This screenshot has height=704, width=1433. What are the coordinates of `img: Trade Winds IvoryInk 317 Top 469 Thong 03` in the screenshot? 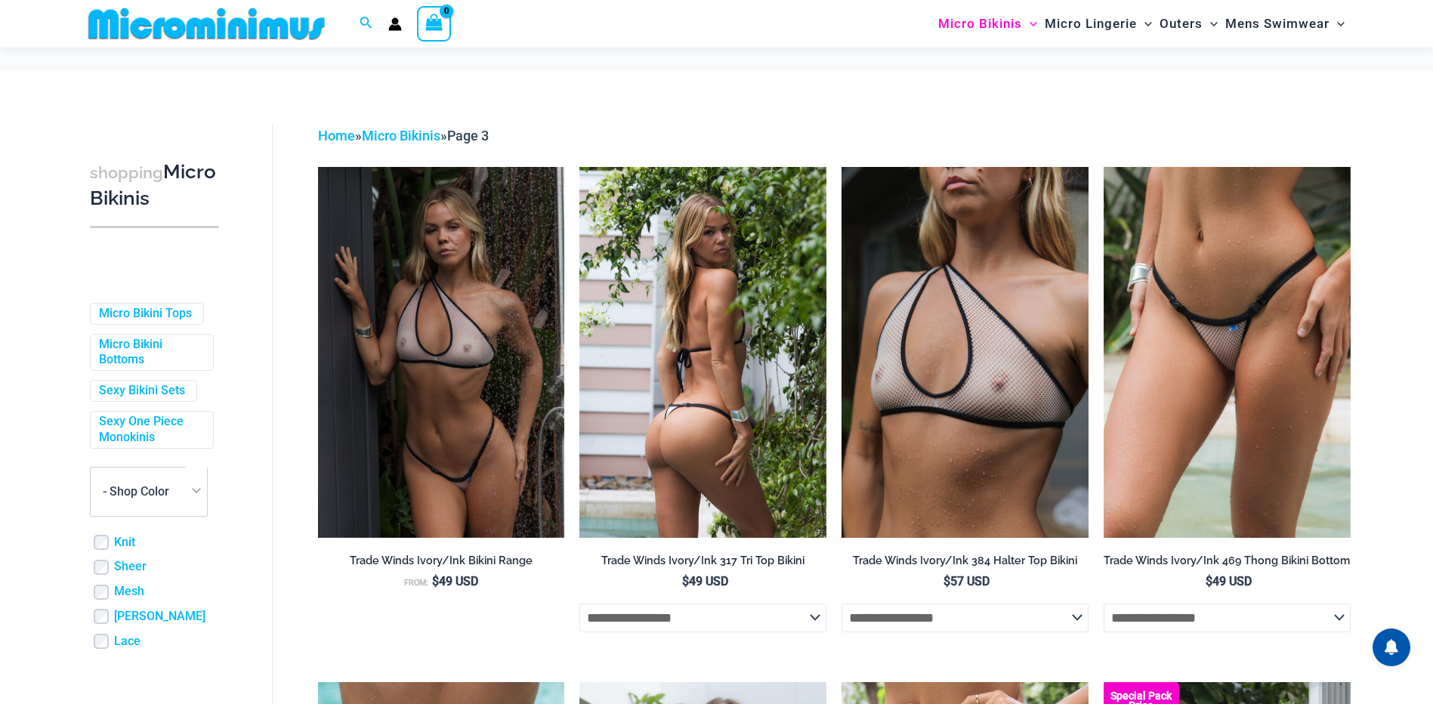 It's located at (703, 352).